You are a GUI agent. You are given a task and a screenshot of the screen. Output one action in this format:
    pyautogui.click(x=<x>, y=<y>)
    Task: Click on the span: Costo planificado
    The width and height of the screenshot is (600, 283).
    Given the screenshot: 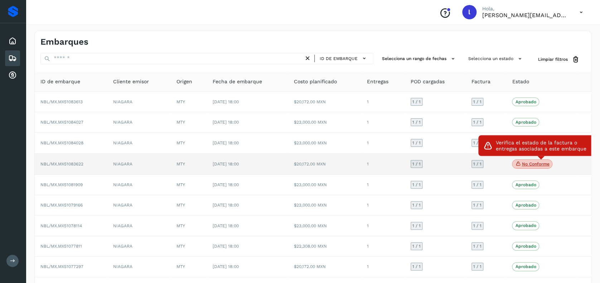 What is the action you would take?
    pyautogui.click(x=315, y=82)
    